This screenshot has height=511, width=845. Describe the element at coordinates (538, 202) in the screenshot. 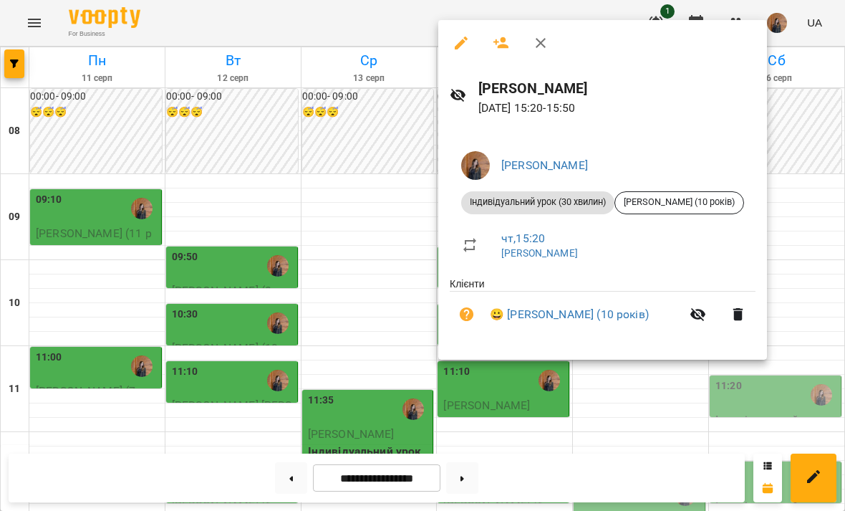

I see `span: Індивідуальний урок (30 хвилин)` at that location.